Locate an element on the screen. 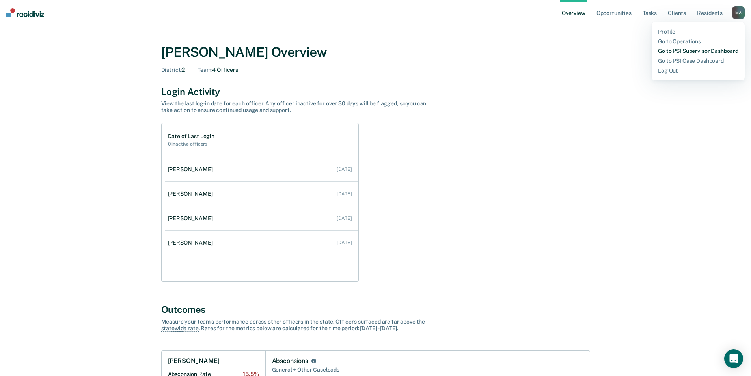 The height and width of the screenshot is (376, 751). a: Profile is located at coordinates (698, 32).